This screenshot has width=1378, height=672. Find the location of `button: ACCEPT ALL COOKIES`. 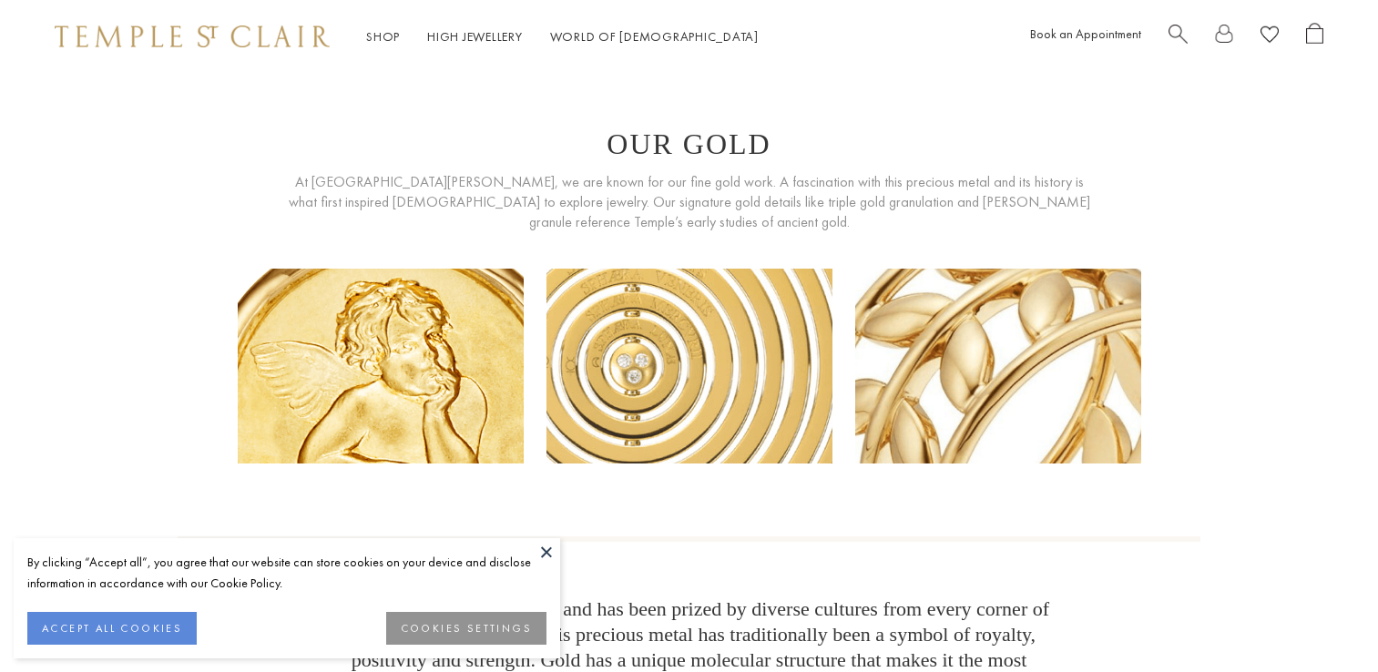

button: ACCEPT ALL COOKIES is located at coordinates (112, 628).